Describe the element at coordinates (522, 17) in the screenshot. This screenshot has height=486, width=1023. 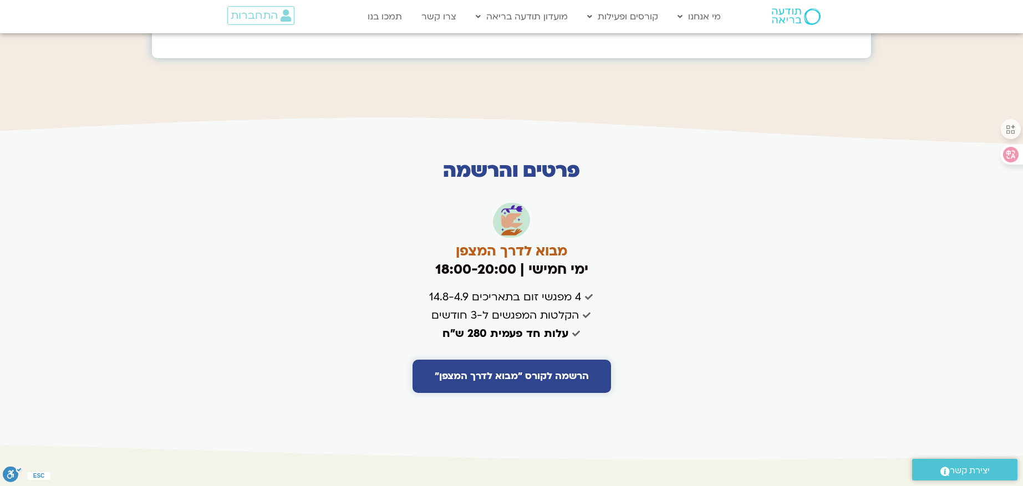
I see `a: מועדון תודעה בריאה` at that location.